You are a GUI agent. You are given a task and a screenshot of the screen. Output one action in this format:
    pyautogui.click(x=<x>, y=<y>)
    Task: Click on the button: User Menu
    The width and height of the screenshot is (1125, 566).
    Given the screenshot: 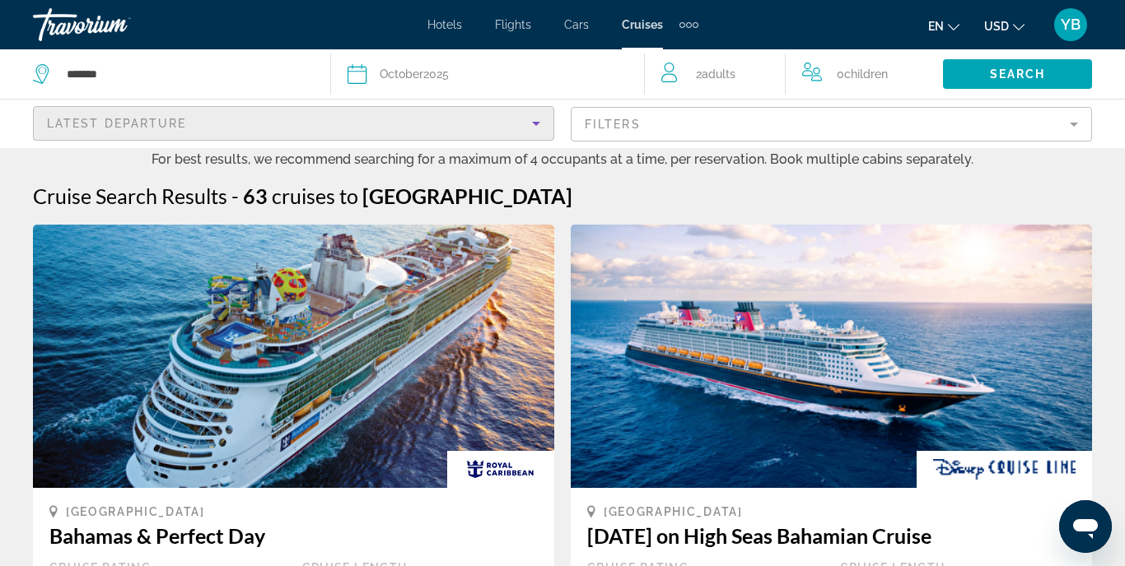 What is the action you would take?
    pyautogui.click(x=1070, y=25)
    